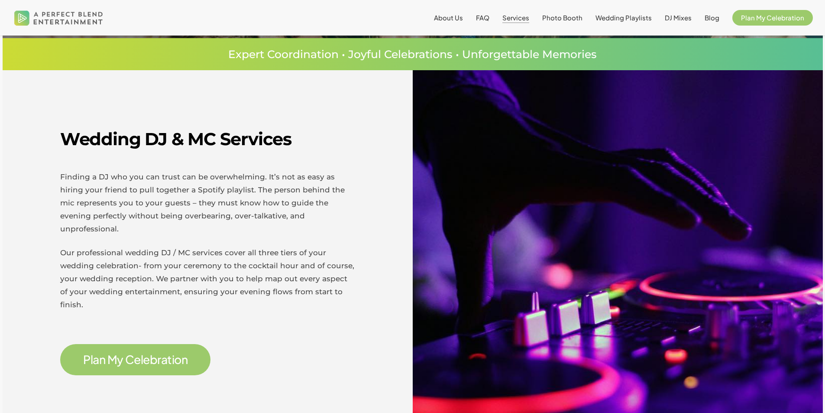 Image resolution: width=825 pixels, height=413 pixels. I want to click on span: Photo Booth, so click(562, 17).